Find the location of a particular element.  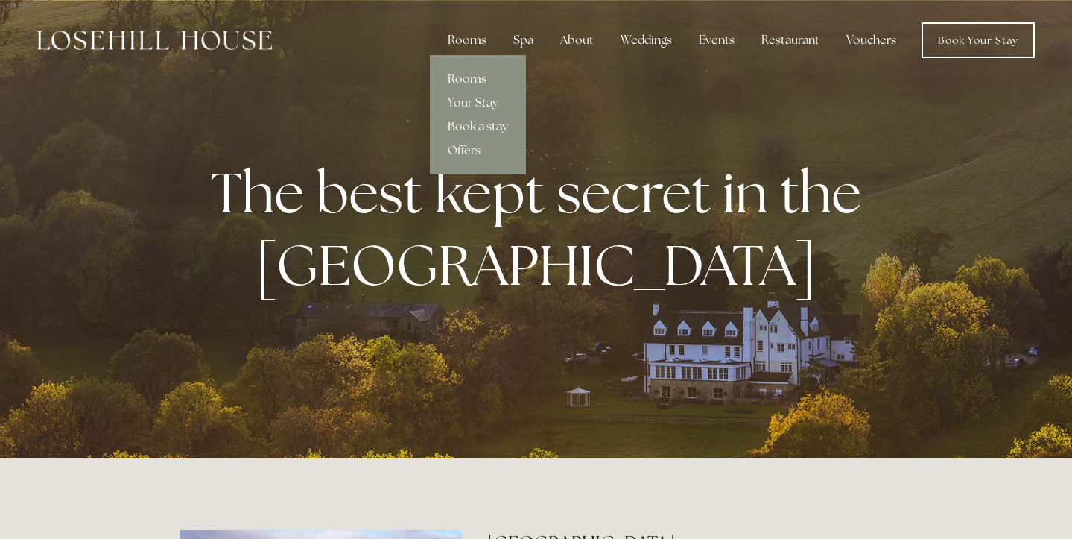

a: Vouchers is located at coordinates (871, 40).